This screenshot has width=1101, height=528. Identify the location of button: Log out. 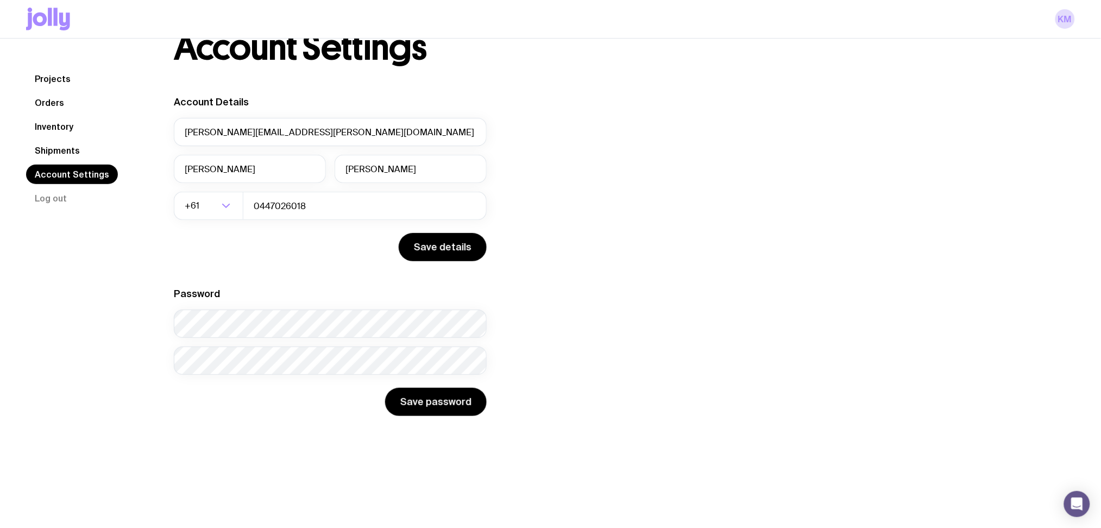
(51, 198).